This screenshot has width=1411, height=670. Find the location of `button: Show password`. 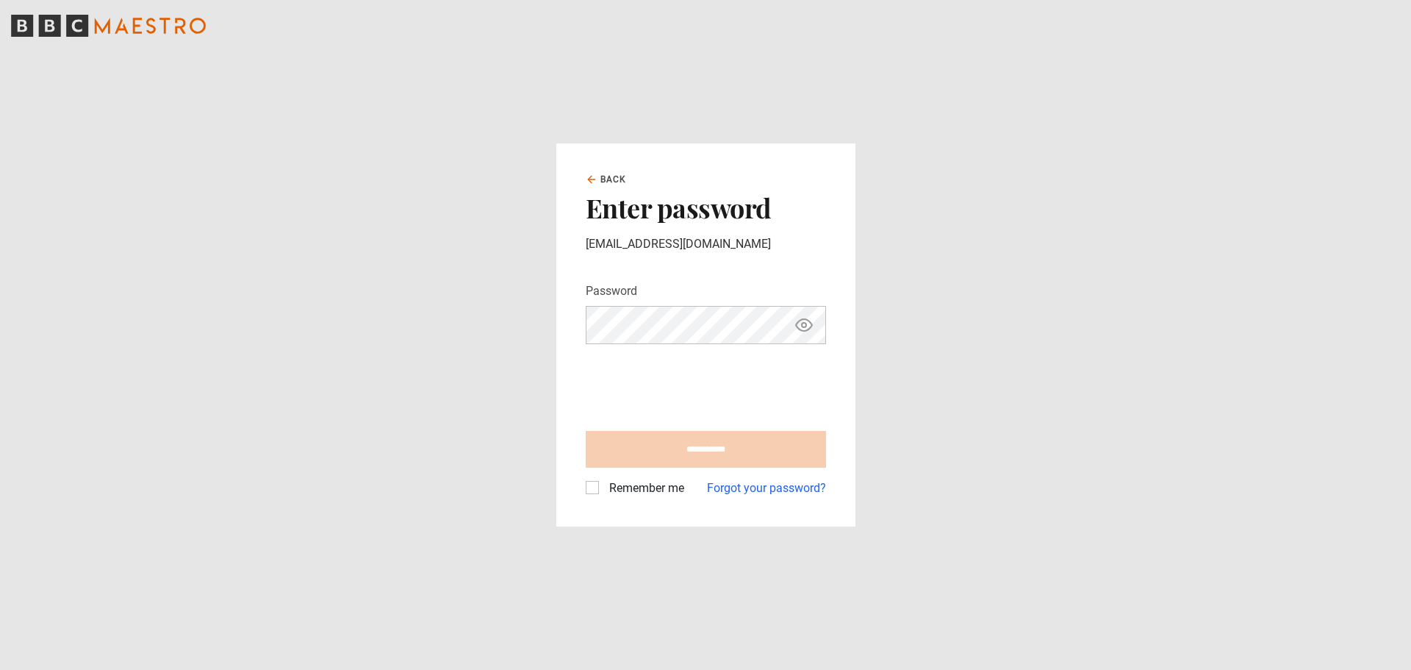

button: Show password is located at coordinates (804, 325).